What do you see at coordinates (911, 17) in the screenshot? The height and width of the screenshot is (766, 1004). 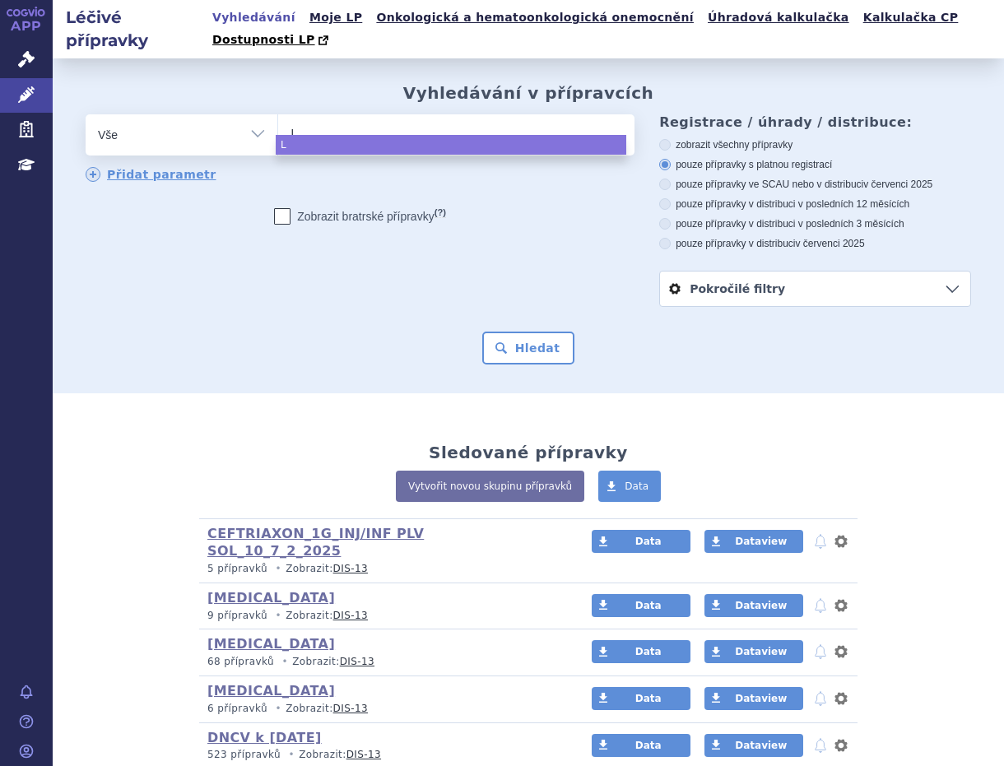 I see `a: Kalkulačka CP` at bounding box center [911, 17].